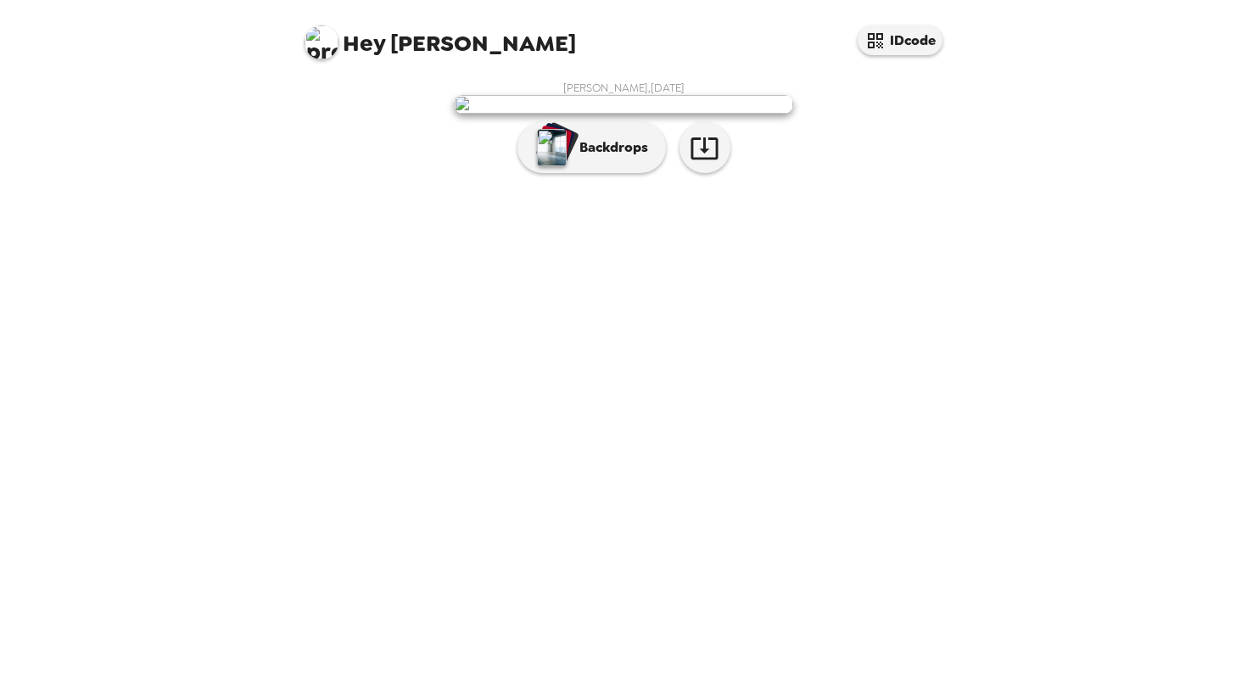 Image resolution: width=1247 pixels, height=677 pixels. I want to click on span: Hey, so click(364, 43).